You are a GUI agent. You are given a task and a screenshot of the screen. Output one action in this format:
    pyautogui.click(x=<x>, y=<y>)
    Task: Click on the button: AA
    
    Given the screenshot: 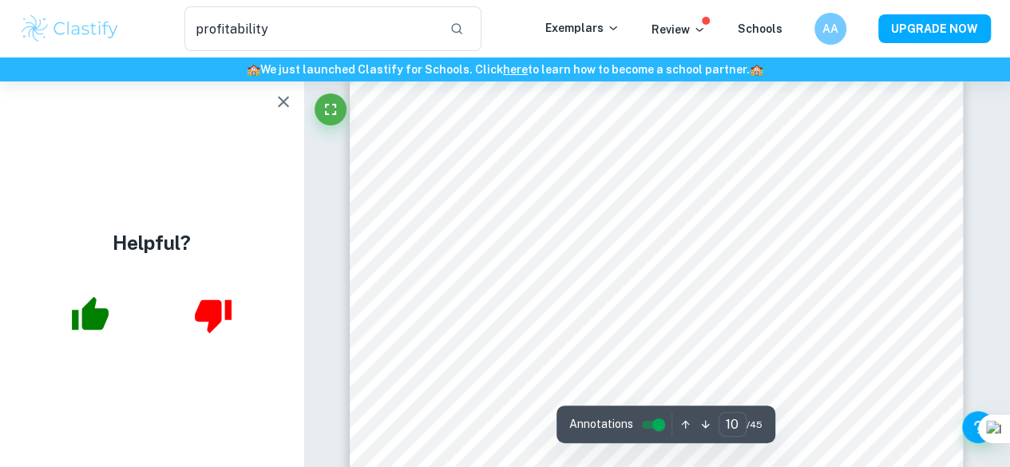 What is the action you would take?
    pyautogui.click(x=831, y=29)
    